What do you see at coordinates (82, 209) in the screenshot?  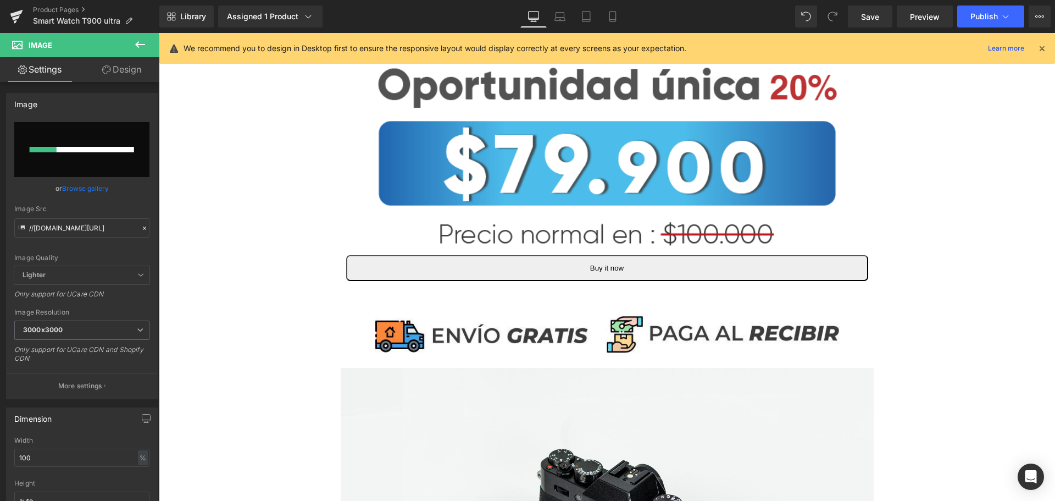 I see `div: Image Src` at bounding box center [82, 209].